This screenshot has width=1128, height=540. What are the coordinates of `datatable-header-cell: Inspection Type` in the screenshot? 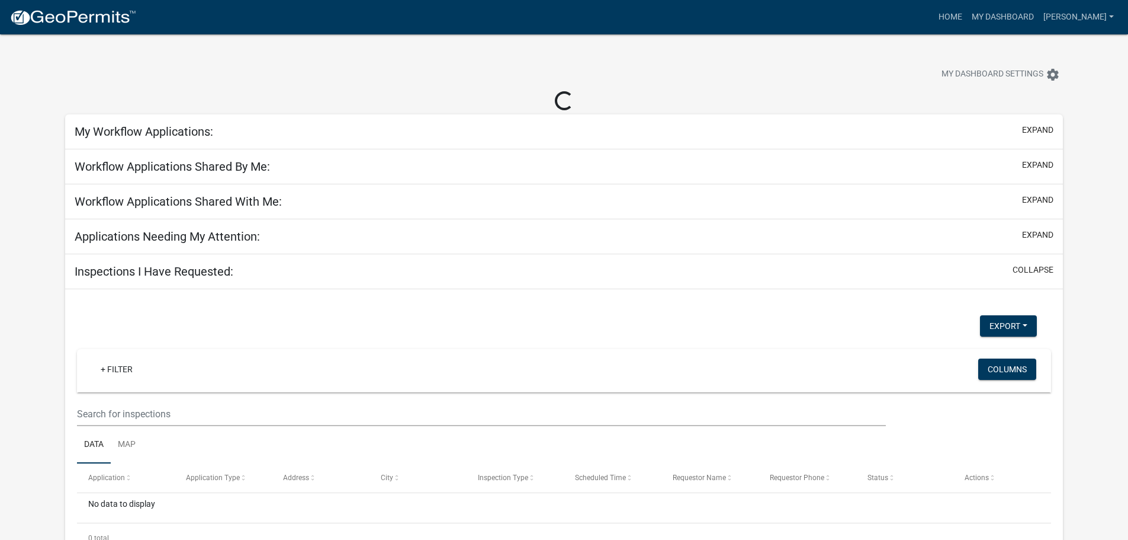 It's located at (515, 477).